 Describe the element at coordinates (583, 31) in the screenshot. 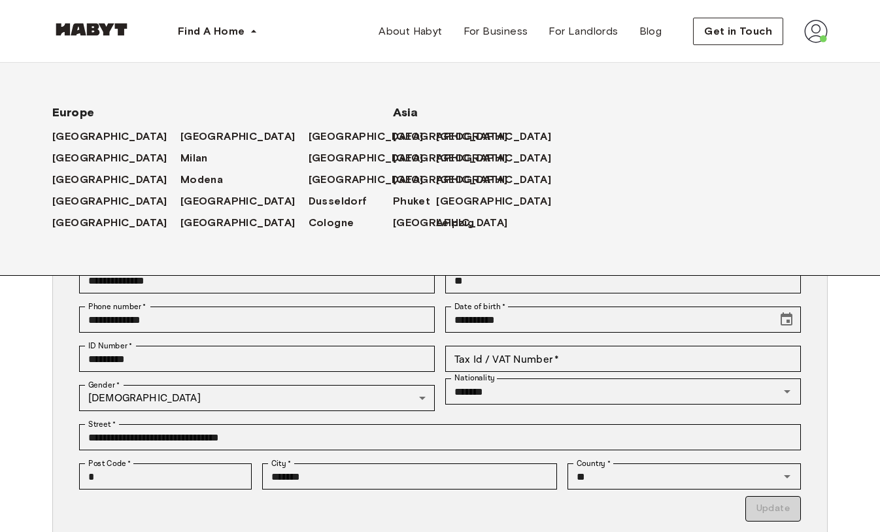

I see `span: For Landlords` at that location.